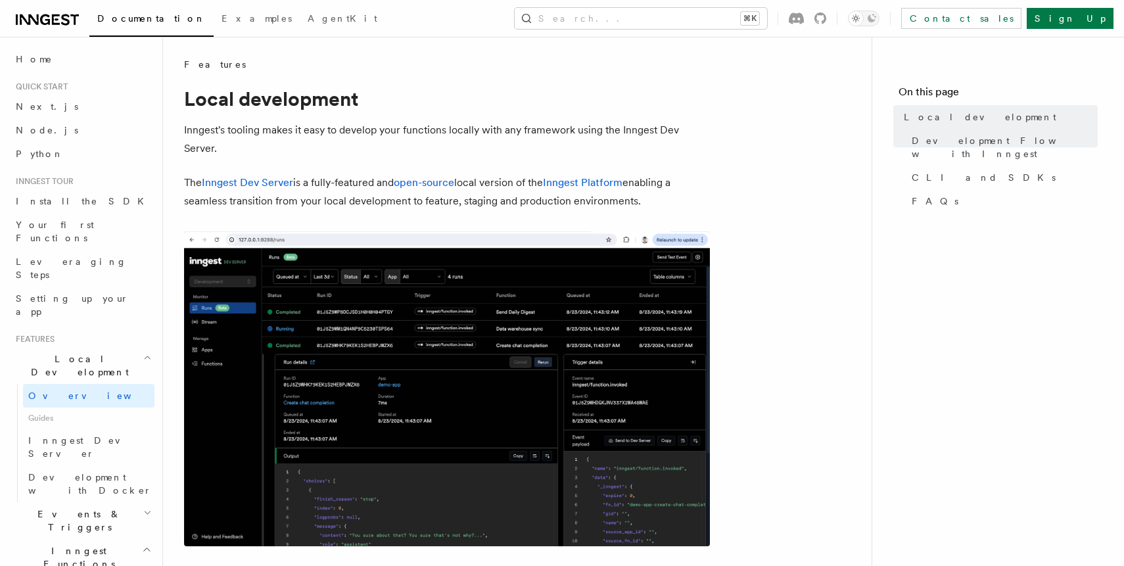 This screenshot has width=1124, height=566. What do you see at coordinates (583, 182) in the screenshot?
I see `a: Inngest Platform` at bounding box center [583, 182].